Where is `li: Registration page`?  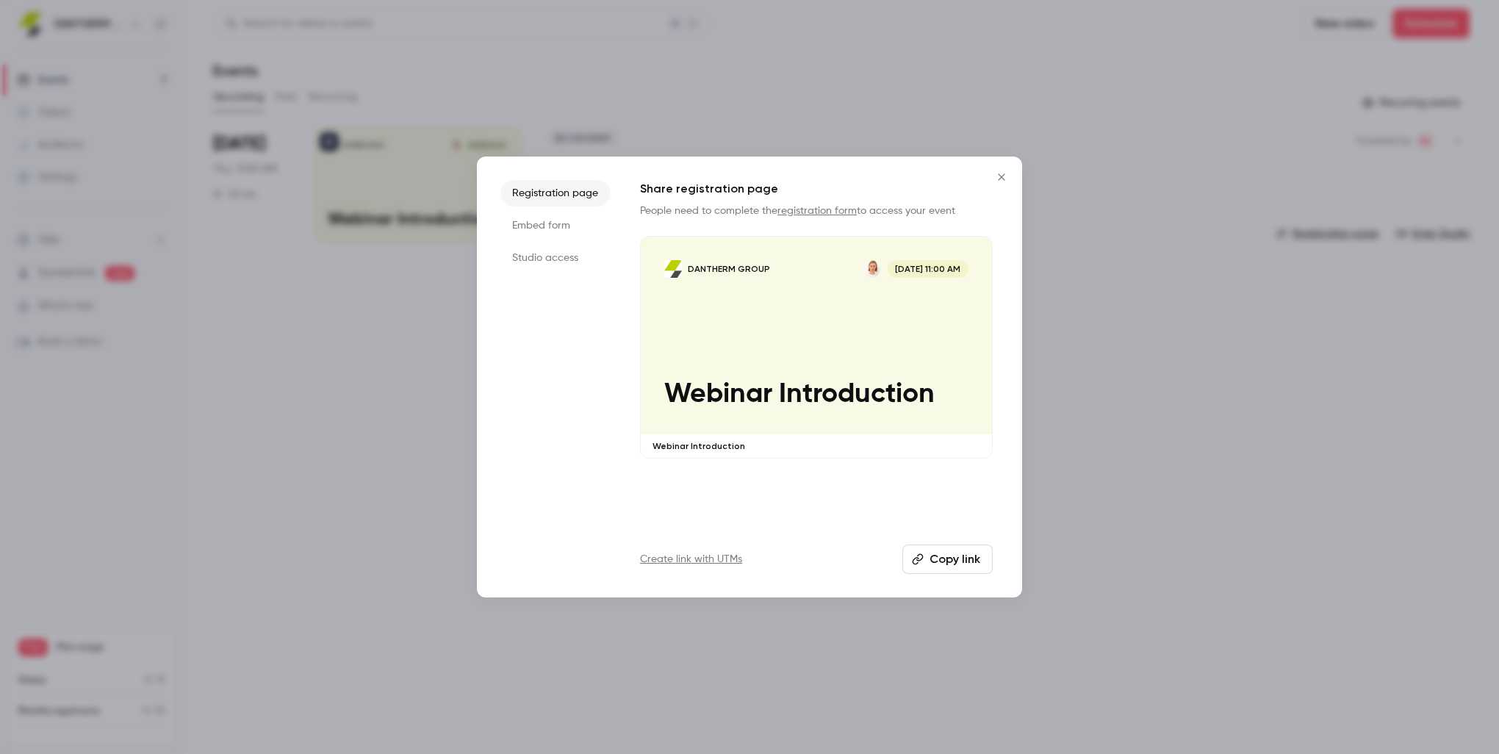 li: Registration page is located at coordinates (556, 193).